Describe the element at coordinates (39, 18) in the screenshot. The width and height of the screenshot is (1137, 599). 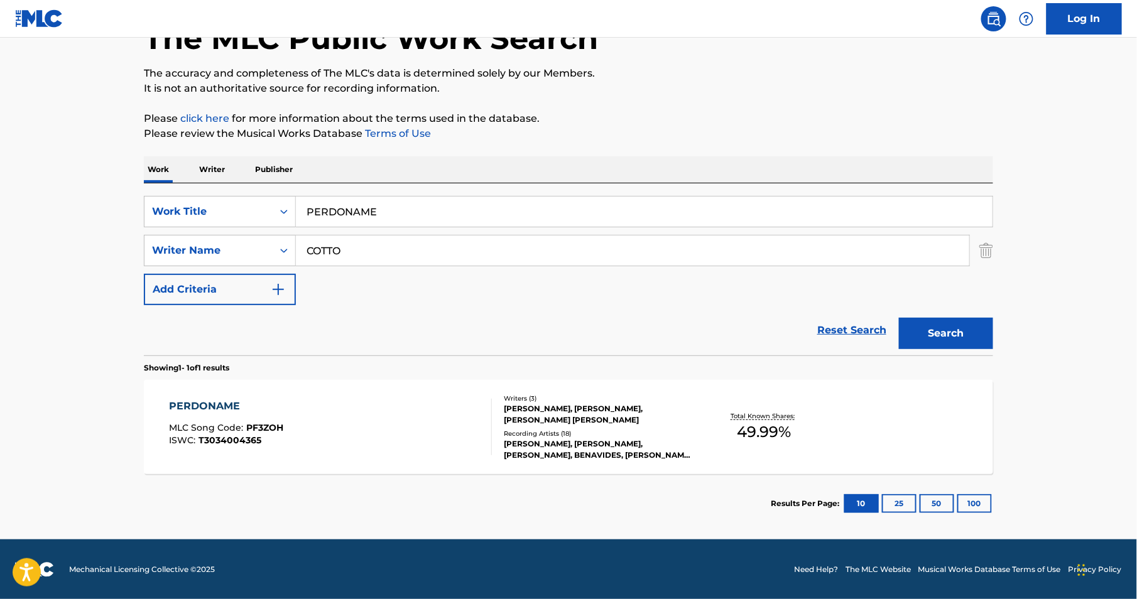
I see `img: MLC Logo` at that location.